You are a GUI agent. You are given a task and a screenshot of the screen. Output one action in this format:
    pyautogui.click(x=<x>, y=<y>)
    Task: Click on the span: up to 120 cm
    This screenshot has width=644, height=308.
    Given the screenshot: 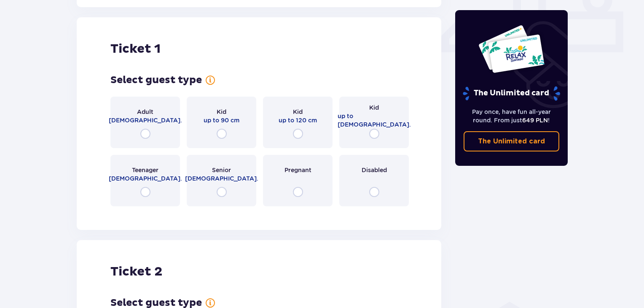 What is the action you would take?
    pyautogui.click(x=298, y=120)
    